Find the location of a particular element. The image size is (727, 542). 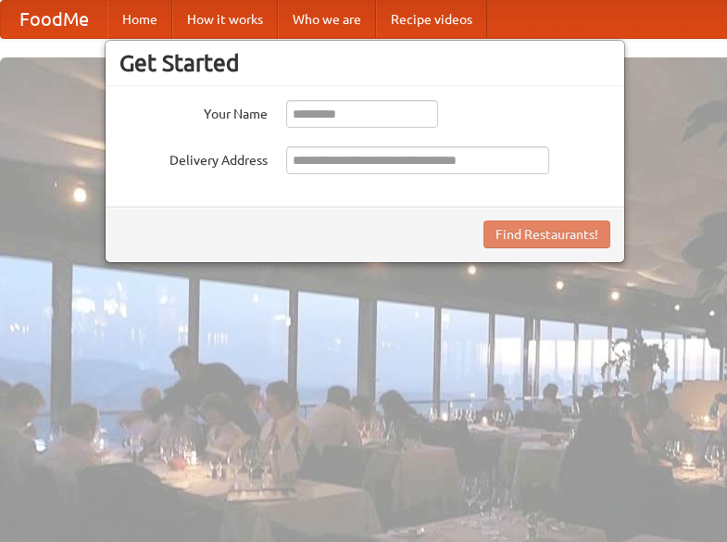

h3: Get Started is located at coordinates (365, 63).